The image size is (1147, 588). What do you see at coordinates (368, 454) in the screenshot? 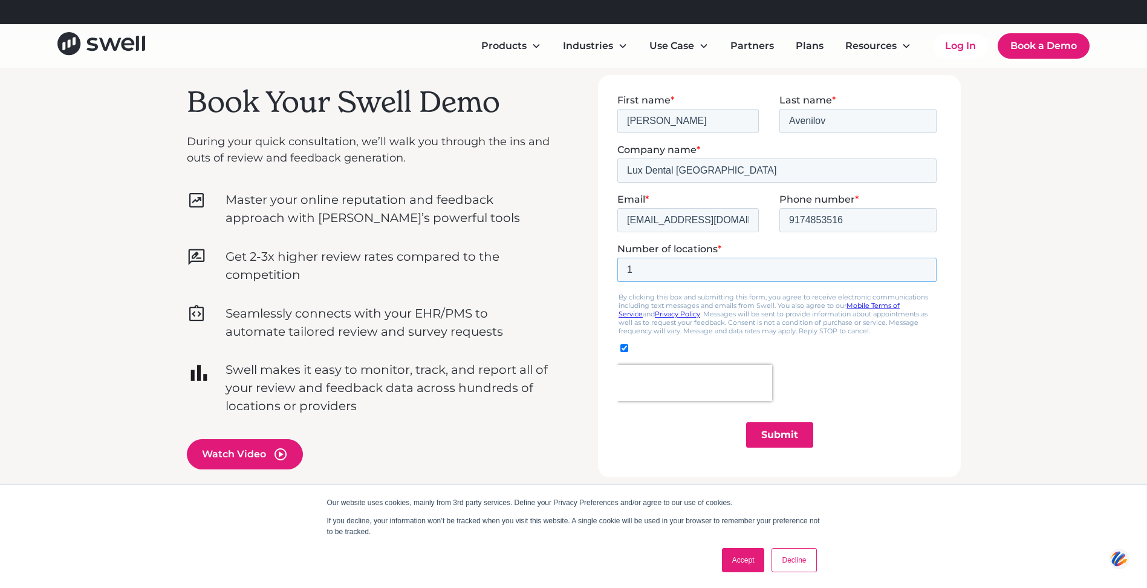
I see `a: open lightbox` at bounding box center [368, 454].